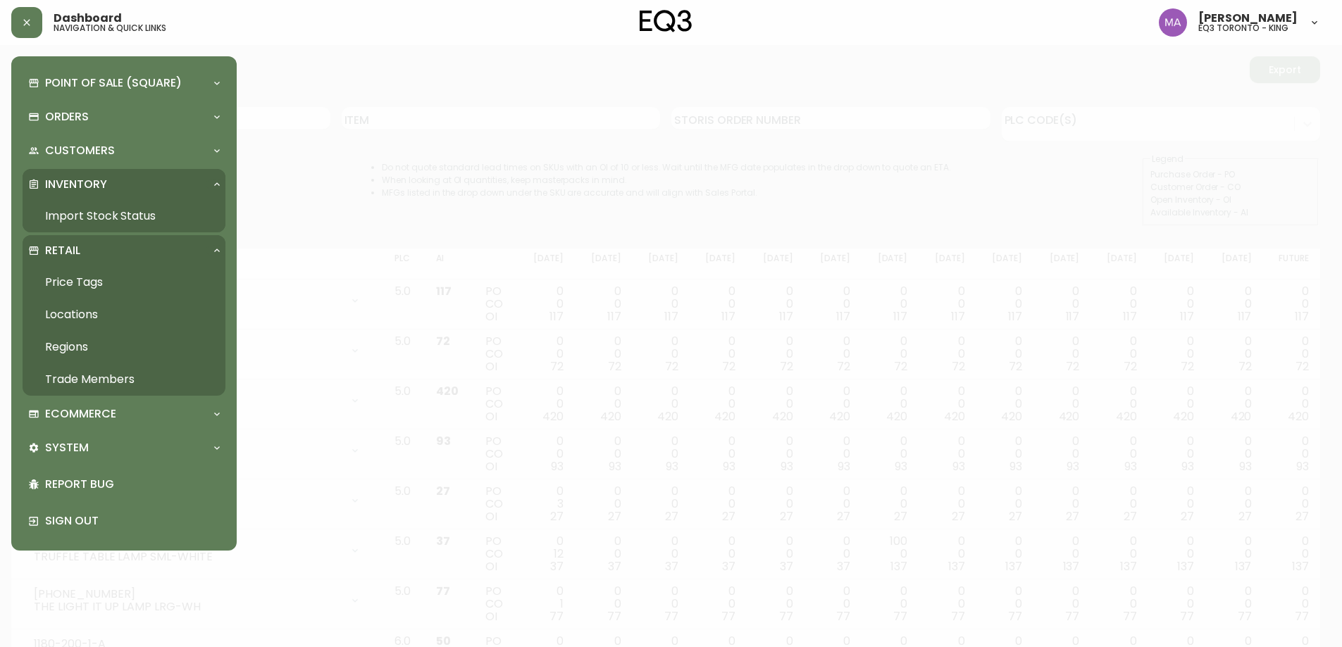 The height and width of the screenshot is (647, 1342). What do you see at coordinates (124, 216) in the screenshot?
I see `a: Import Stock Status` at bounding box center [124, 216].